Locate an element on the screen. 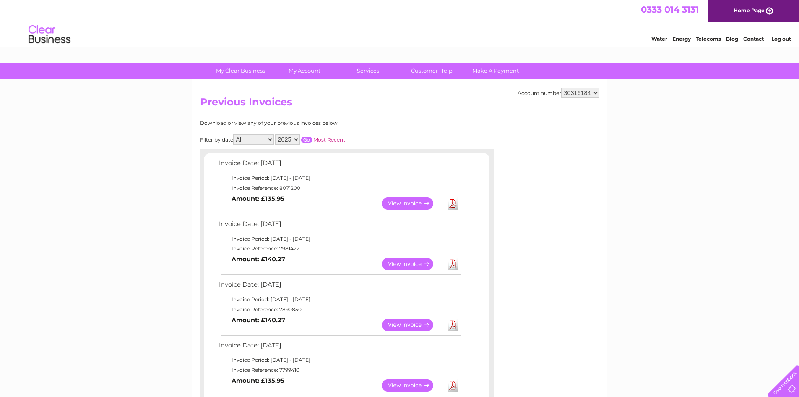 The image size is (799, 397). td: Invoice Reference: 7981422 is located at coordinates (339, 248).